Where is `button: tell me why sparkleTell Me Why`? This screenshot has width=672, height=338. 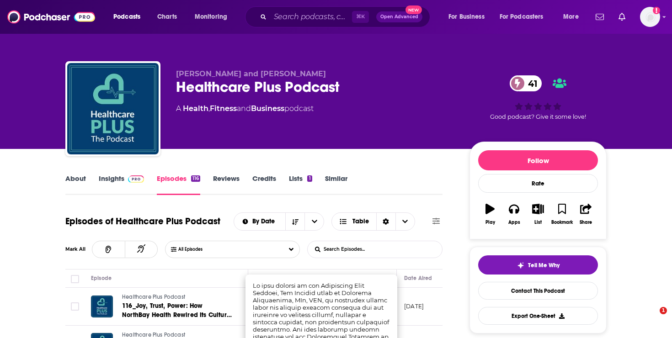
button: tell me why sparkleTell Me Why is located at coordinates (538, 265).